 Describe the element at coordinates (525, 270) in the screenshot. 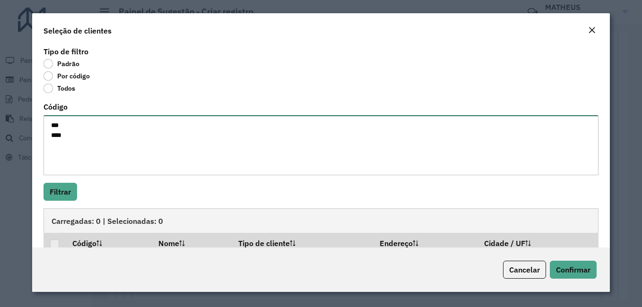

I see `button: Cancelar` at that location.